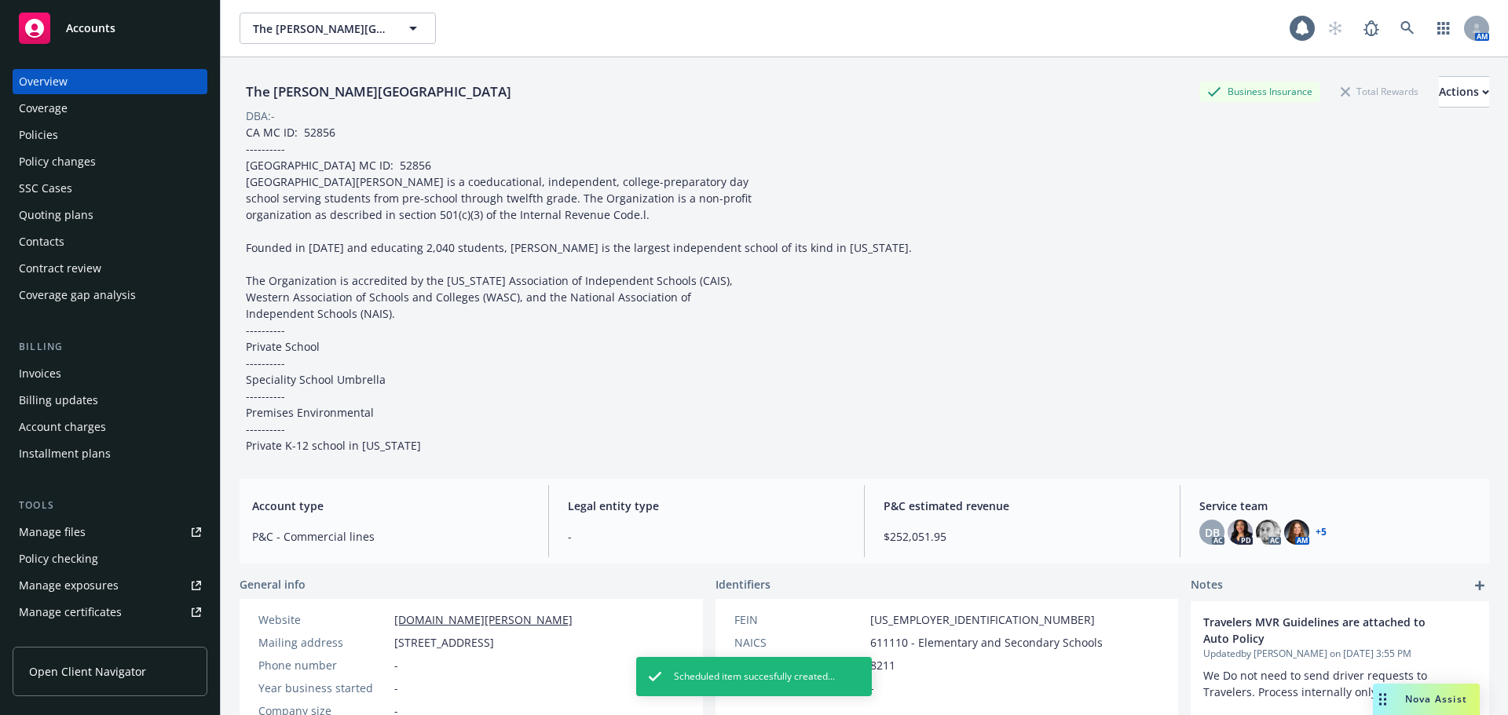 The width and height of the screenshot is (1508, 715). I want to click on div: Mailing address, so click(323, 642).